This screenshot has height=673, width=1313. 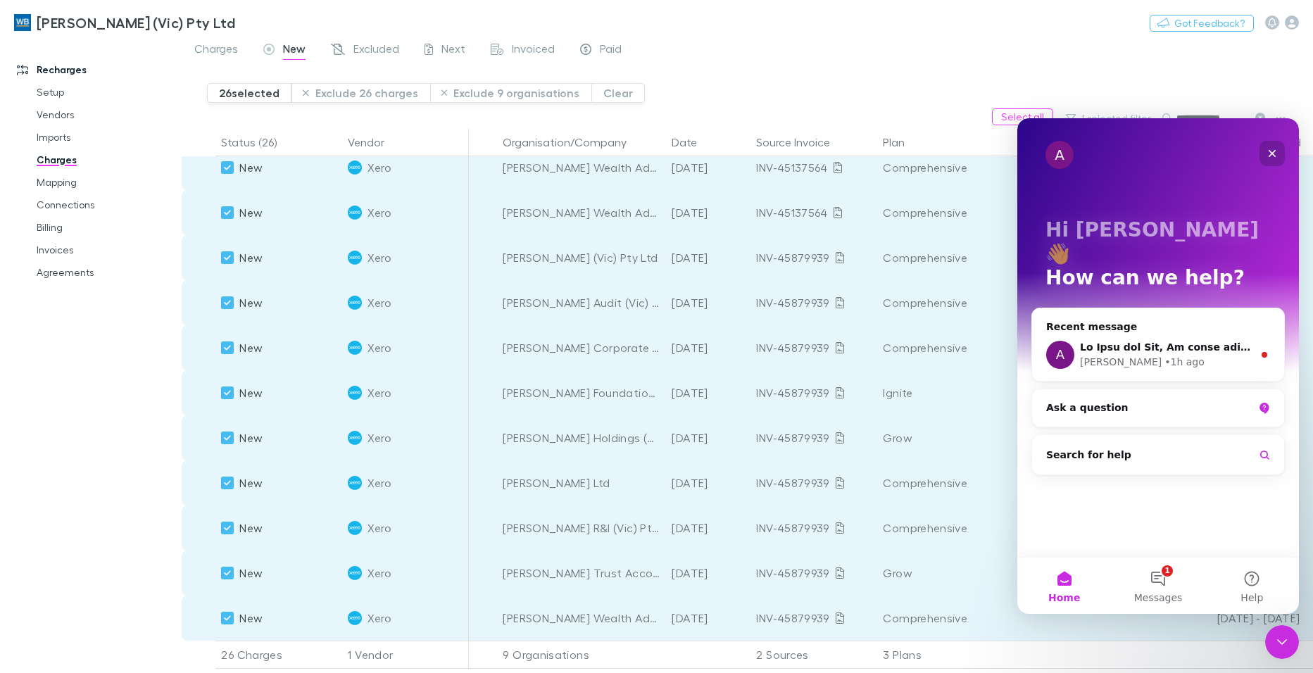 I want to click on img: William Buck (Vic) Pty Ltd's Logo, so click(x=23, y=23).